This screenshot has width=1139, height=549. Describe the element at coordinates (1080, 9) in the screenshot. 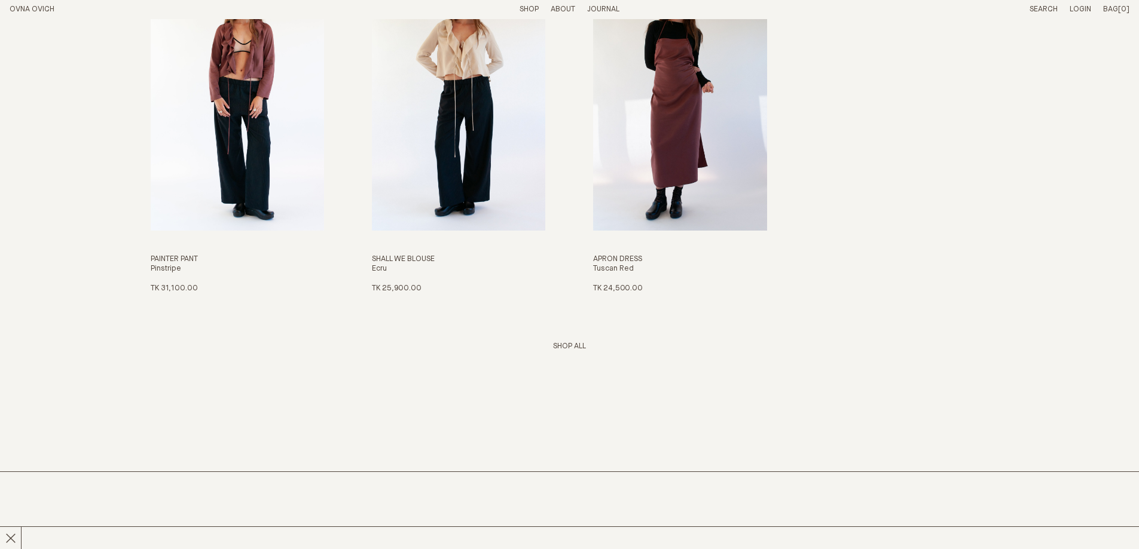

I see `a: Login` at that location.